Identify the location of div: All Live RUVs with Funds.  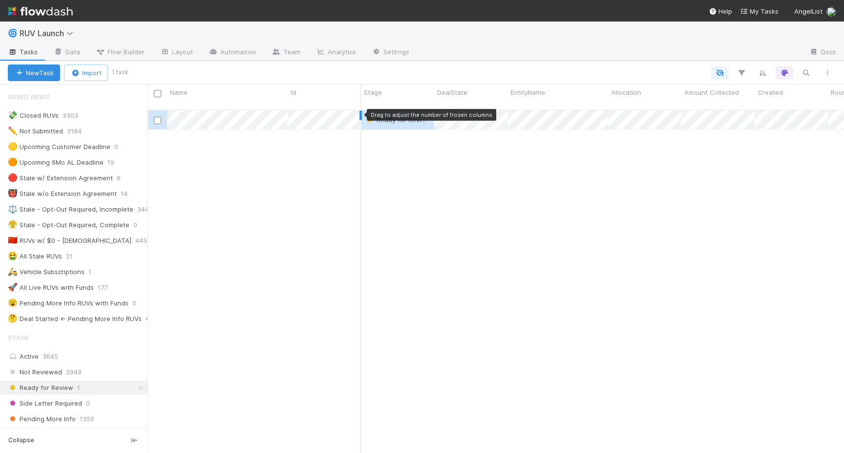
(51, 287).